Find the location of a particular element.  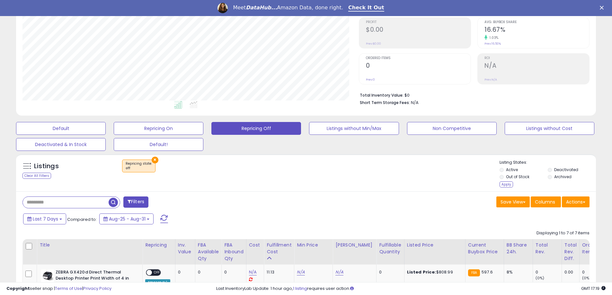

div: BB Share 24h. is located at coordinates (518, 249).